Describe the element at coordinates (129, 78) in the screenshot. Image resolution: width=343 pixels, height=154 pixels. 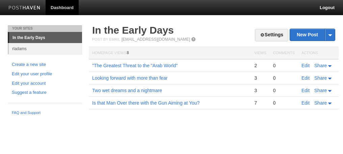
I see `a: Looking forward with more than fear` at that location.